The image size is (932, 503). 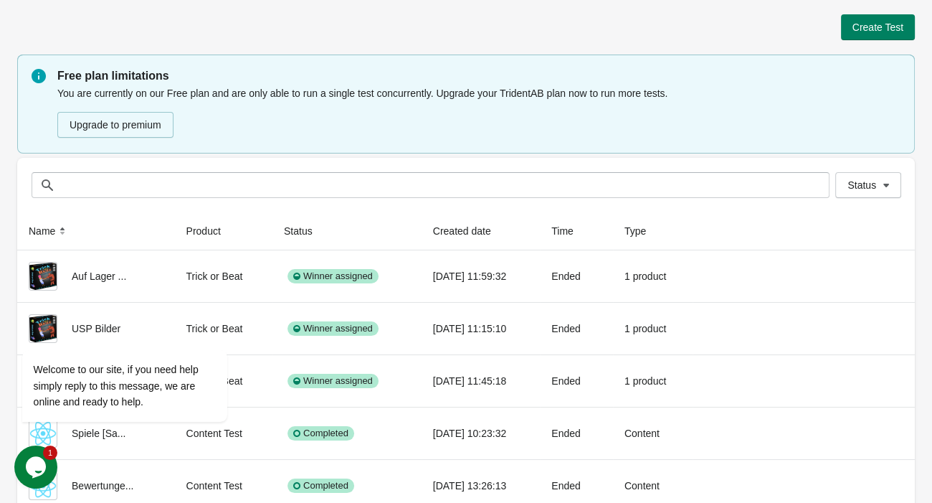 What do you see at coordinates (862, 185) in the screenshot?
I see `span: Status` at bounding box center [862, 185].